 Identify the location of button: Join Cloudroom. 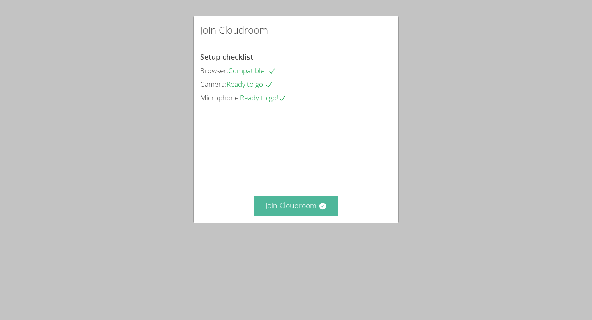
(296, 206).